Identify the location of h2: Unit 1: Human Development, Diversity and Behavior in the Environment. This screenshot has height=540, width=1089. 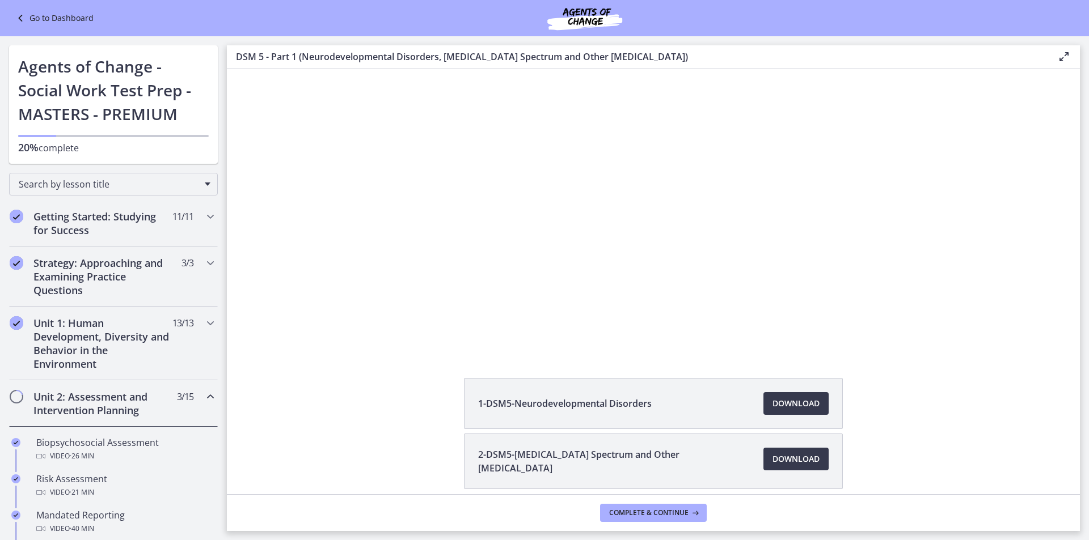
(103, 344).